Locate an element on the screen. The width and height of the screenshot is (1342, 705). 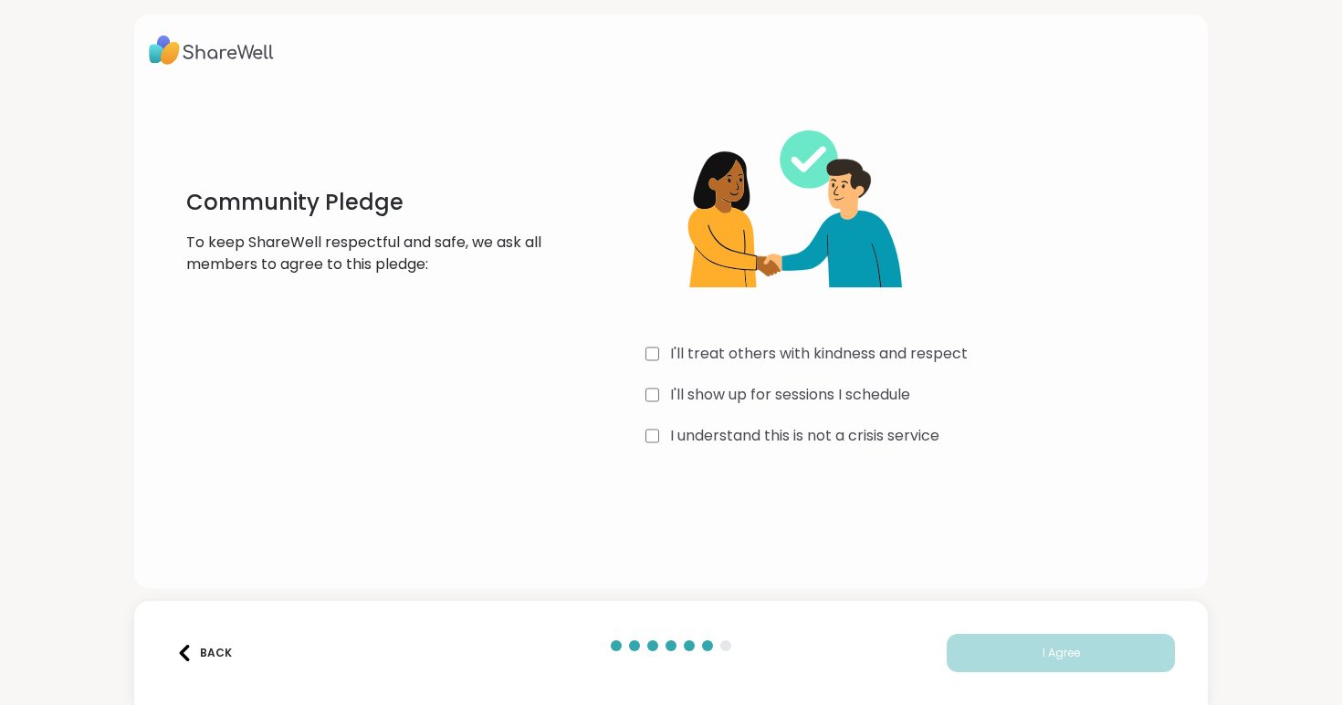
label: I'll show up for sessions I schedule is located at coordinates (789, 395).